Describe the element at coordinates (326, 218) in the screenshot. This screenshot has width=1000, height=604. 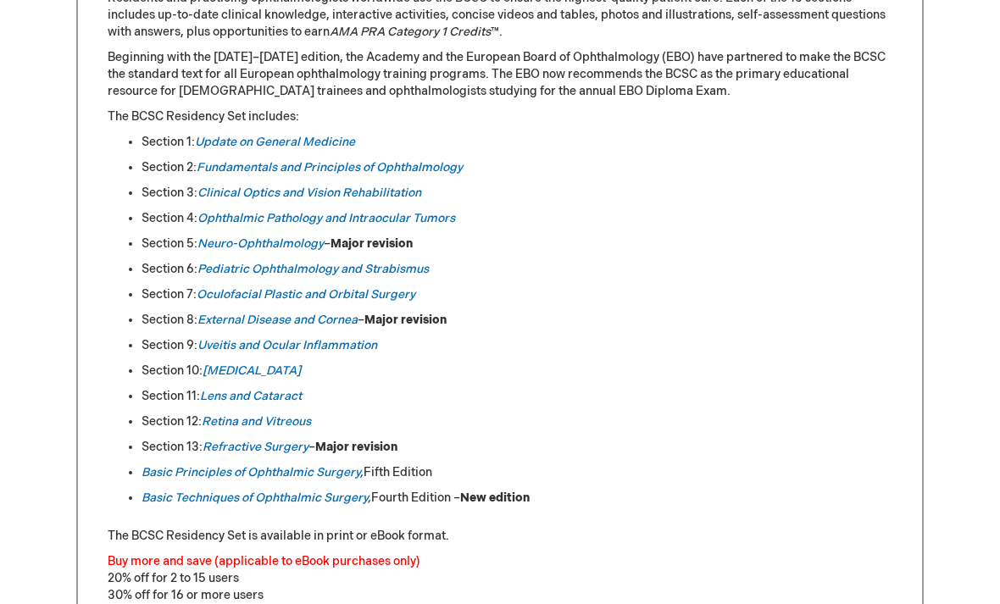
I see `a: Ophthalmic Pathology and Intraocular Tumors` at that location.